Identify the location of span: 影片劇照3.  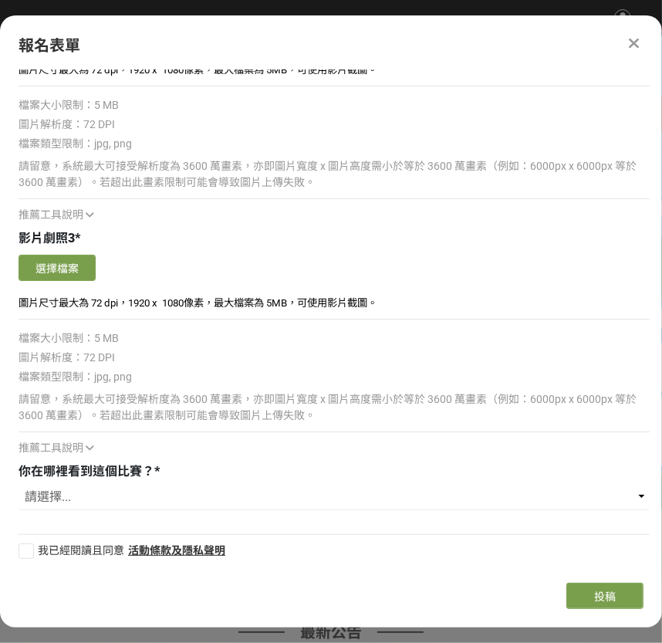
(46, 238).